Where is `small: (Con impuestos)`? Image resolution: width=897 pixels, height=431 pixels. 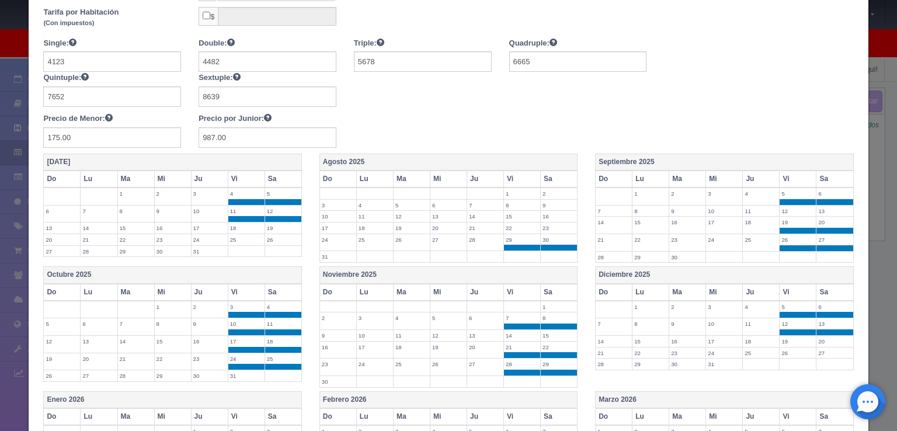 small: (Con impuestos) is located at coordinates (68, 23).